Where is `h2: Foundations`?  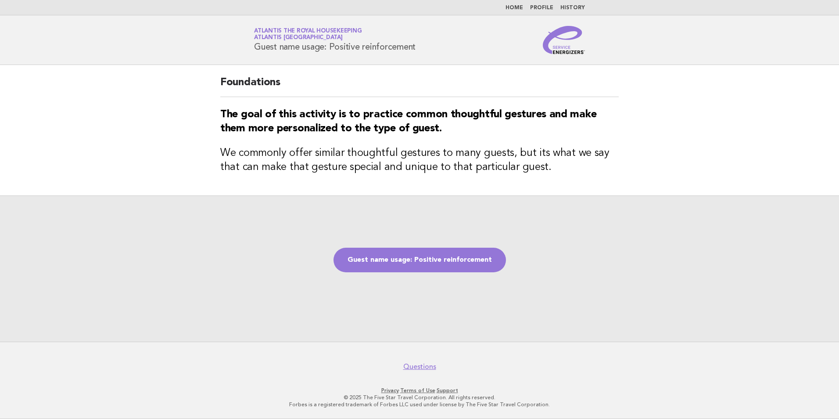 h2: Foundations is located at coordinates (420, 86).